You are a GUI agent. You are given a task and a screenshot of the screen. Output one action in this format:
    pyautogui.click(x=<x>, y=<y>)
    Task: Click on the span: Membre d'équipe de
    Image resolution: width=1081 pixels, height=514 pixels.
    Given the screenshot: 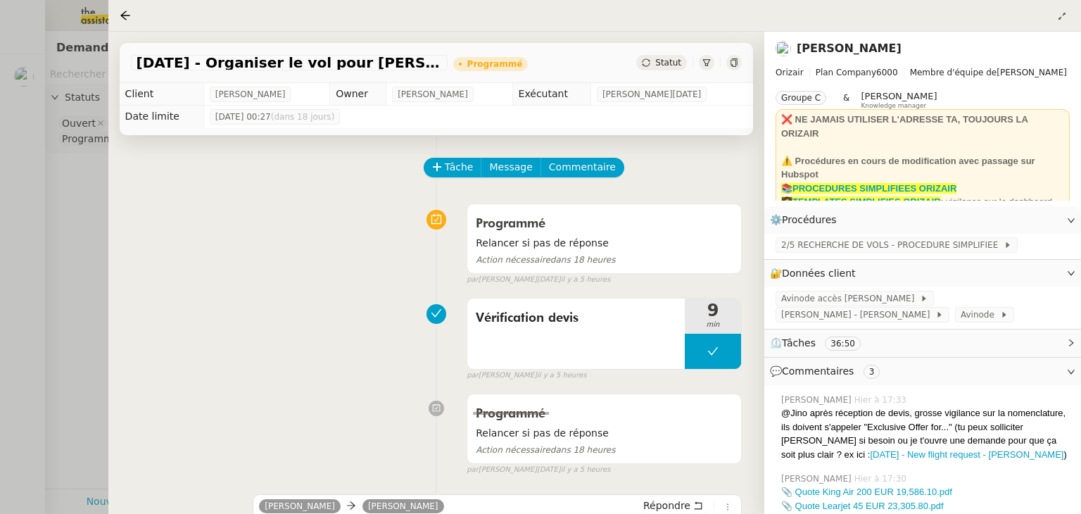 What is the action you would take?
    pyautogui.click(x=953, y=72)
    